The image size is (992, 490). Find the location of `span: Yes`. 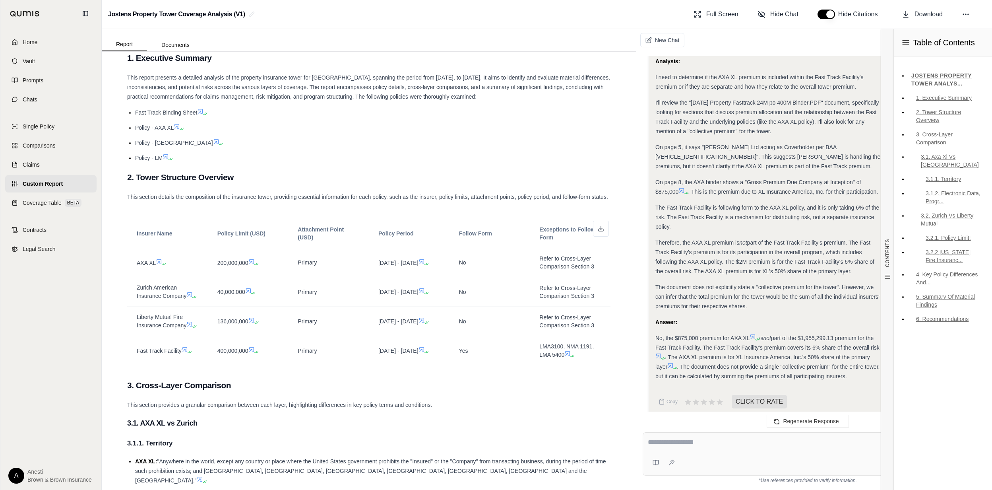

span: Yes is located at coordinates (463, 351).